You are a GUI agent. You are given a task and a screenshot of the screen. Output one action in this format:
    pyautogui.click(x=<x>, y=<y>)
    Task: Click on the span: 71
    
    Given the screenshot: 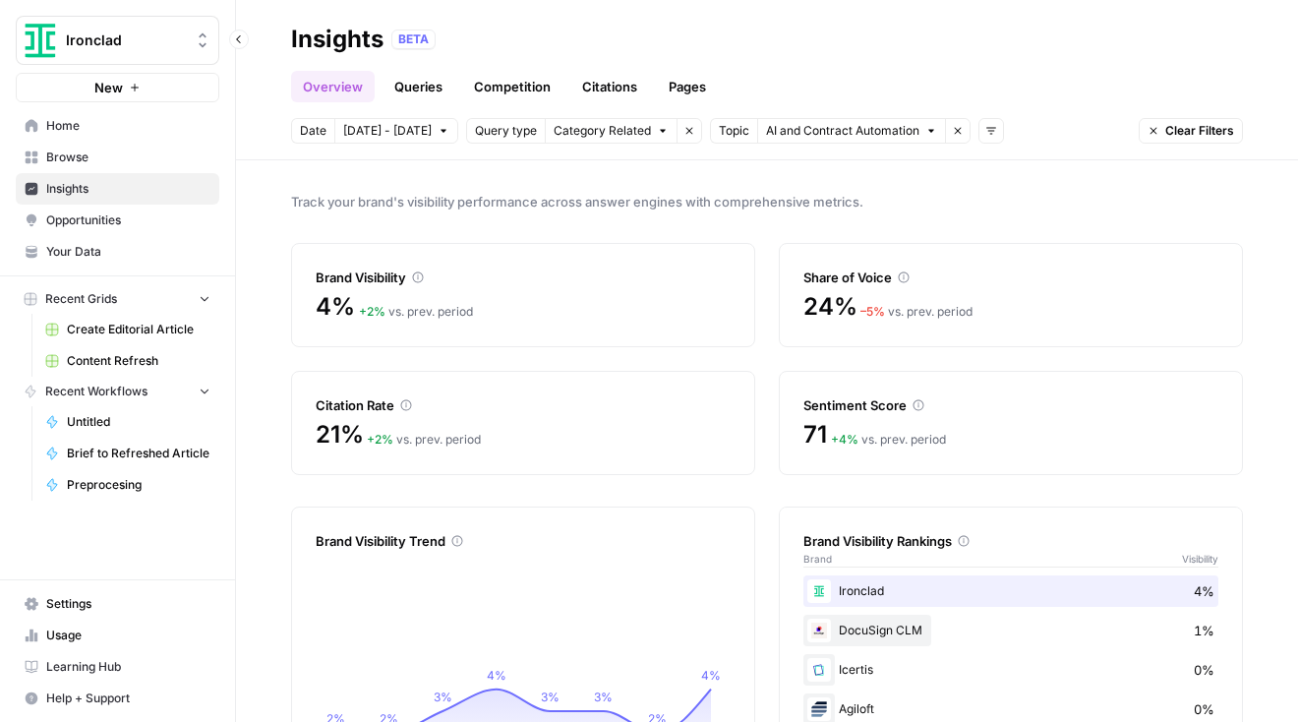 What is the action you would take?
    pyautogui.click(x=815, y=435)
    